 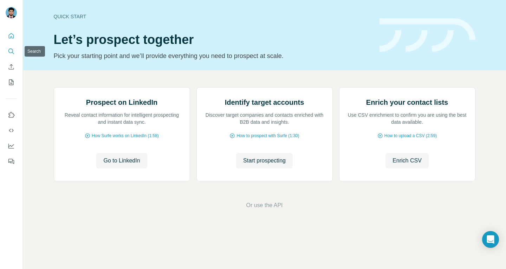 What do you see at coordinates (407, 102) in the screenshot?
I see `h2: Enrich your contact lists` at bounding box center [407, 102].